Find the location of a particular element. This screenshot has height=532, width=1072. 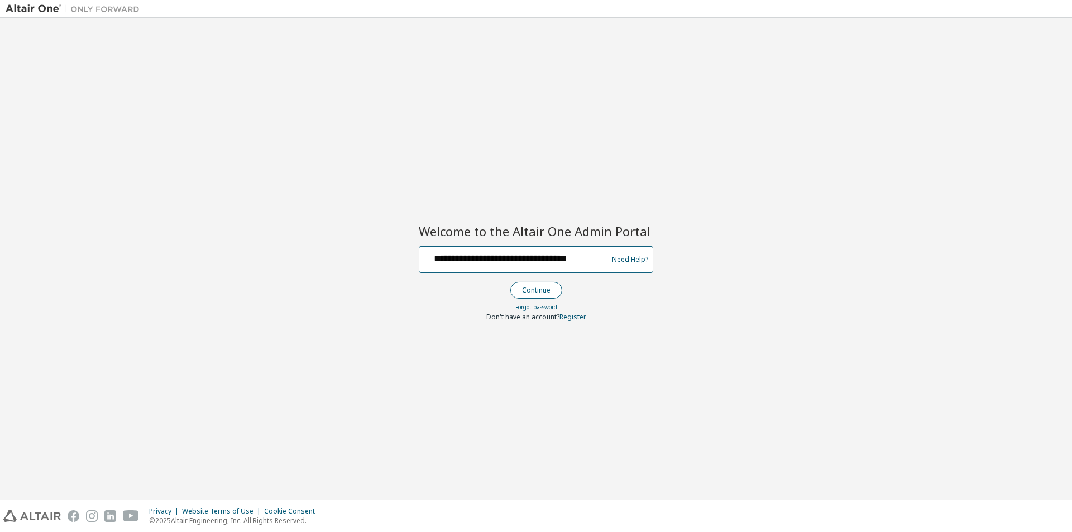

button: Continue is located at coordinates (536, 290).